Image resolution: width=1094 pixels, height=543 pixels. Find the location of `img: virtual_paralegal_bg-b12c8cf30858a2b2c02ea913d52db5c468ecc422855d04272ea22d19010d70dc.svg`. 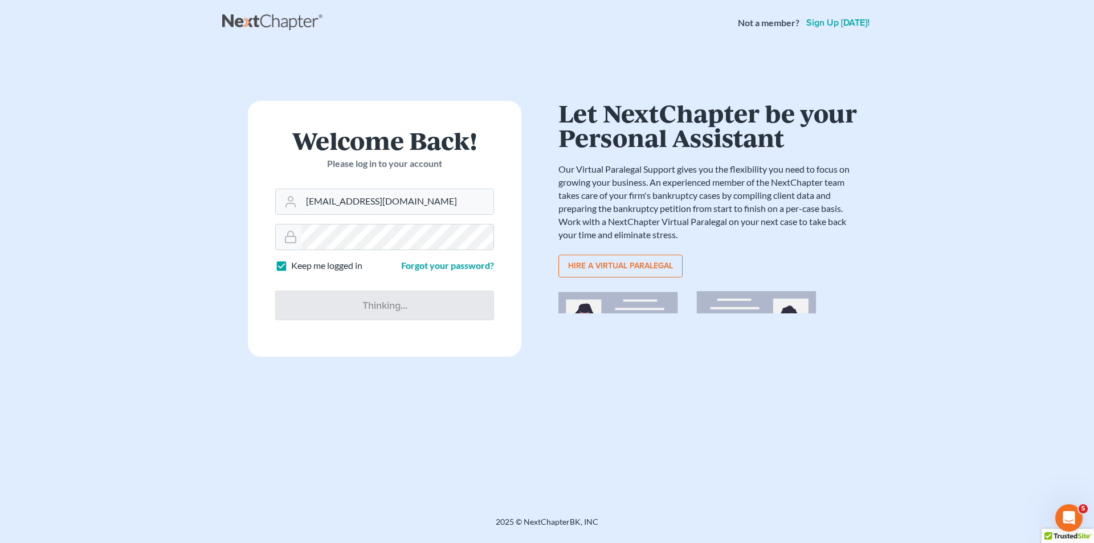

img: virtual_paralegal_bg-b12c8cf30858a2b2c02ea913d52db5c468ecc422855d04272ea22d19010d70dc.svg is located at coordinates (710, 382).